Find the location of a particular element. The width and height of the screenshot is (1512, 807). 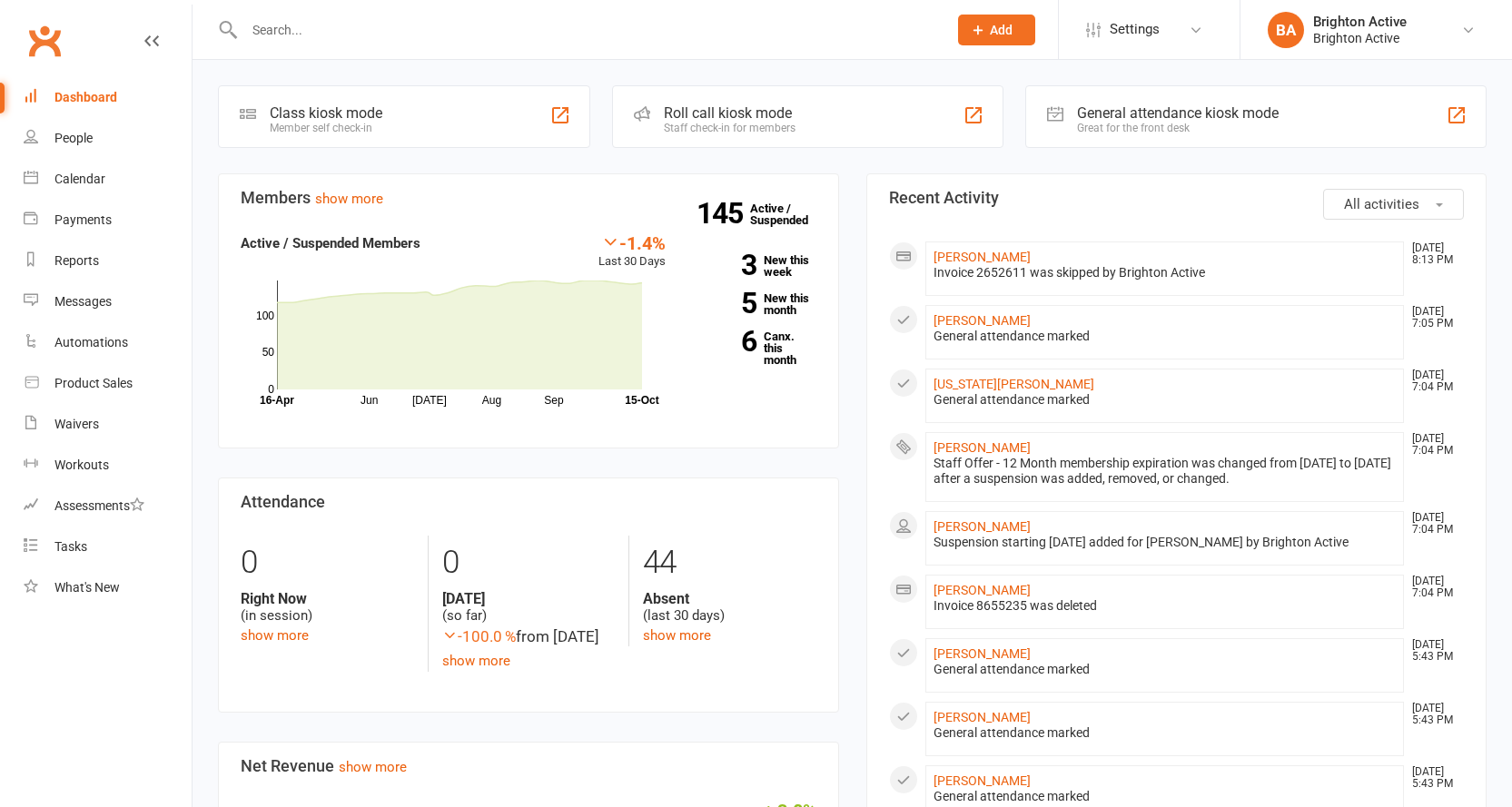

div: Product Sales is located at coordinates (93, 383).